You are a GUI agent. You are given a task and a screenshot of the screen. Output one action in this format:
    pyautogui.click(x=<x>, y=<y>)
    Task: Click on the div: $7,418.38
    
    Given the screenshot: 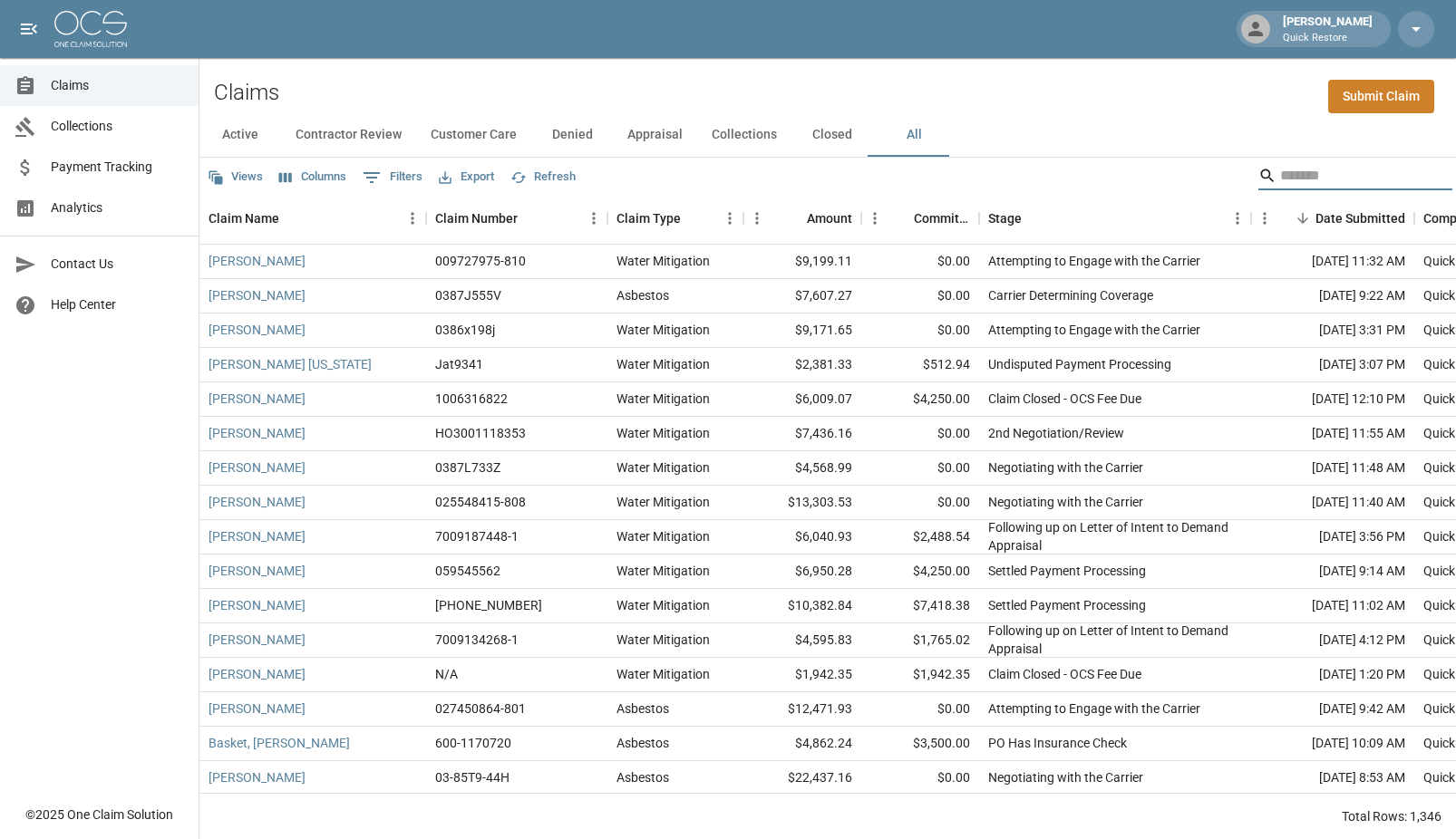 What is the action you would take?
    pyautogui.click(x=920, y=606)
    